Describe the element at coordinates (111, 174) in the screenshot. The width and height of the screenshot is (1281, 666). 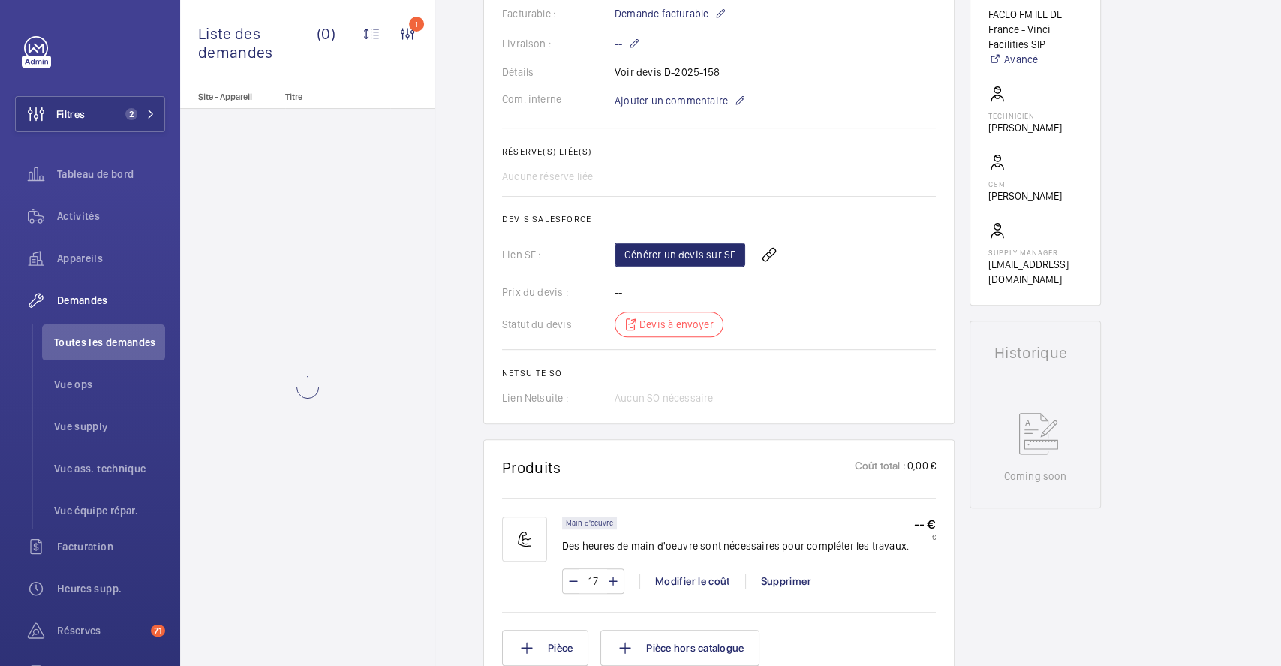
I see `span: Tableau de bord` at that location.